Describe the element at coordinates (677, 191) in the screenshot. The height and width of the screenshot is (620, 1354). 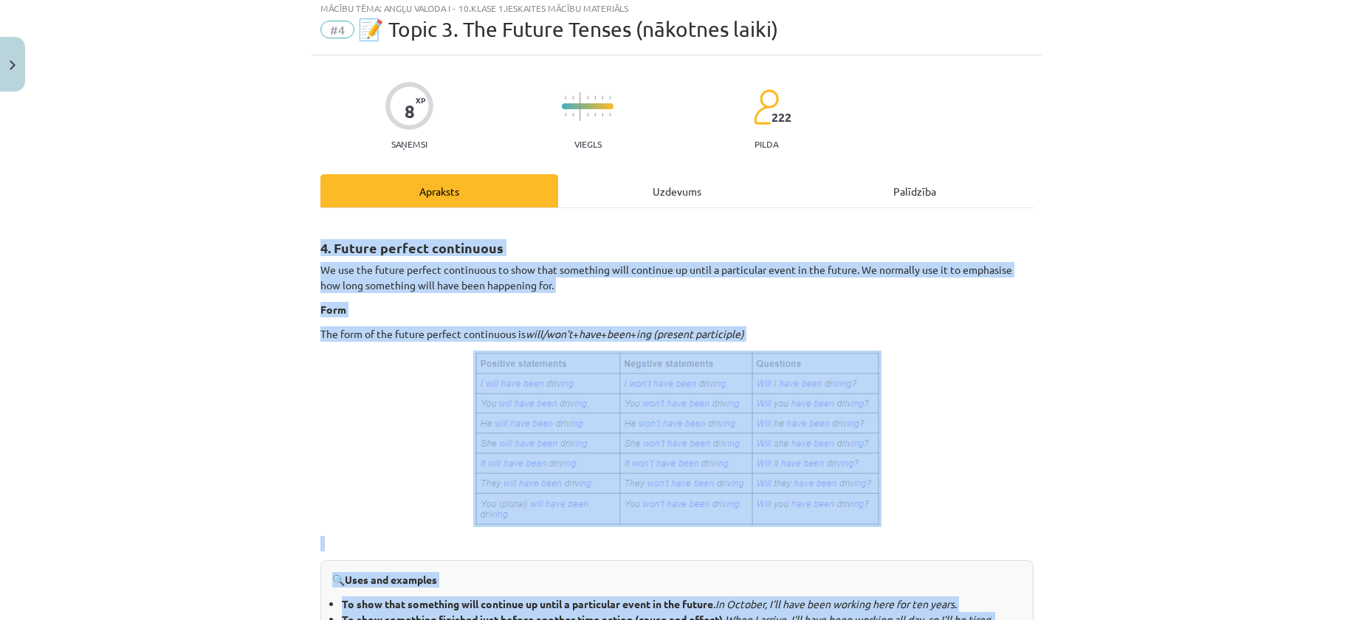
I see `div: Uzdevums` at that location.